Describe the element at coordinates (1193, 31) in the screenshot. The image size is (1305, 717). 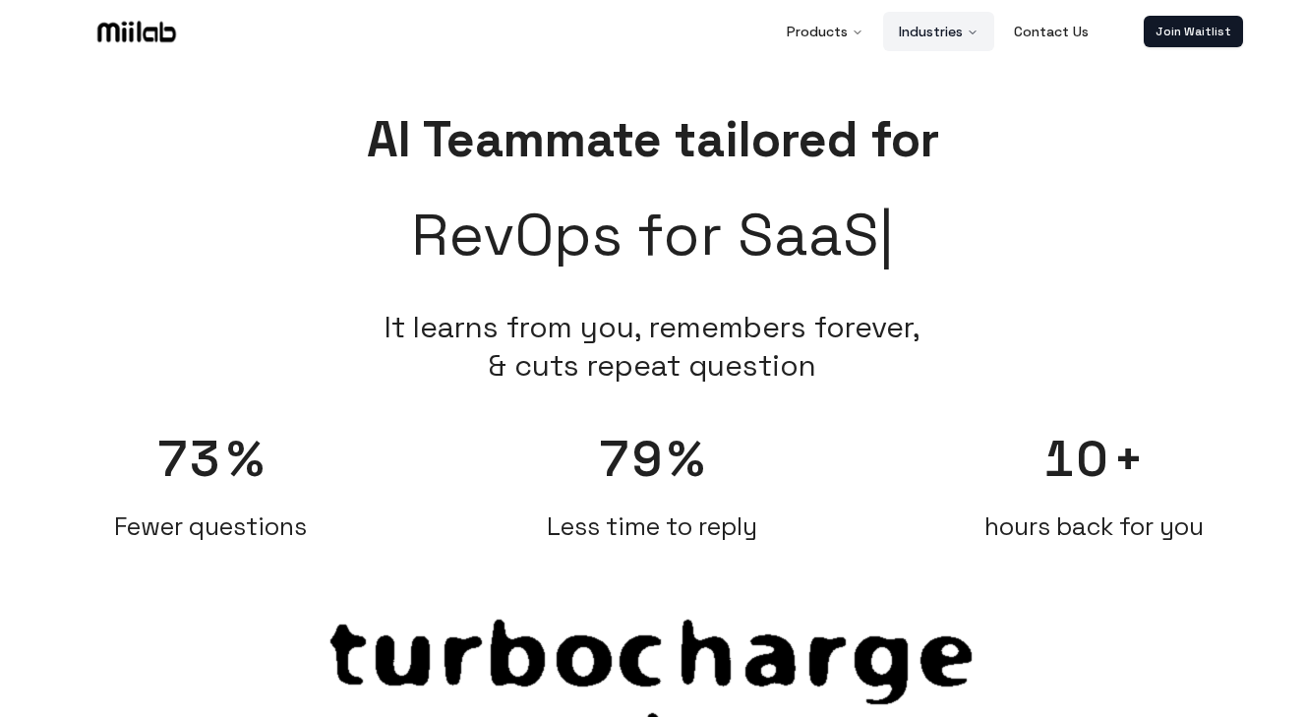
I see `a: Join Waitlist` at that location.